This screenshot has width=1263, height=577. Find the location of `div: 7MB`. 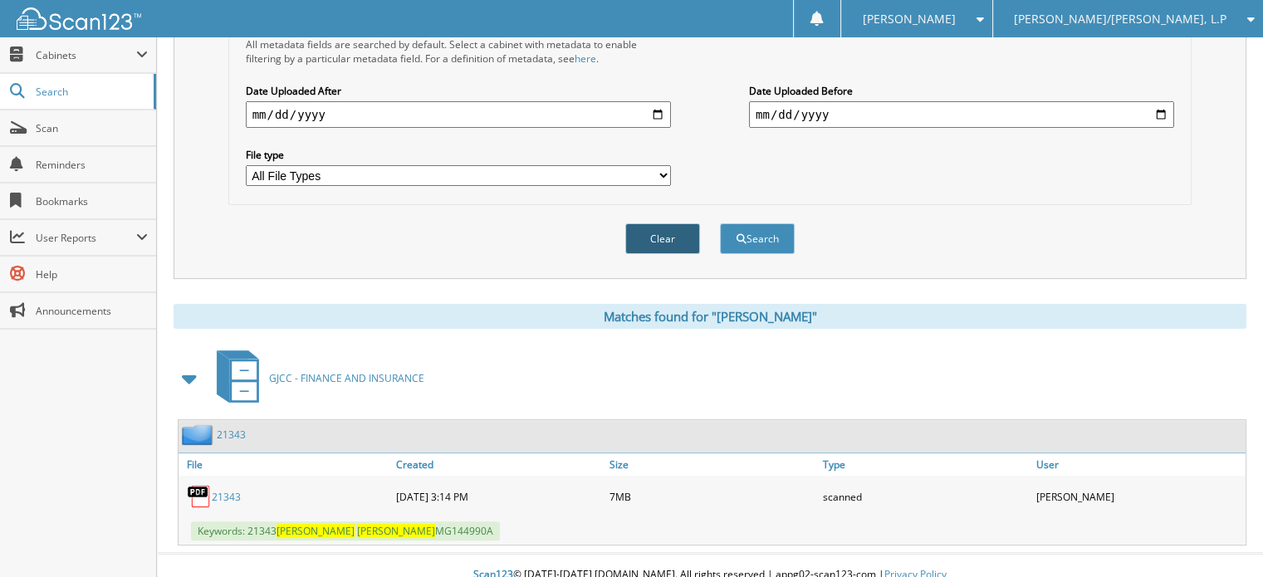

div: 7MB is located at coordinates (712, 497).